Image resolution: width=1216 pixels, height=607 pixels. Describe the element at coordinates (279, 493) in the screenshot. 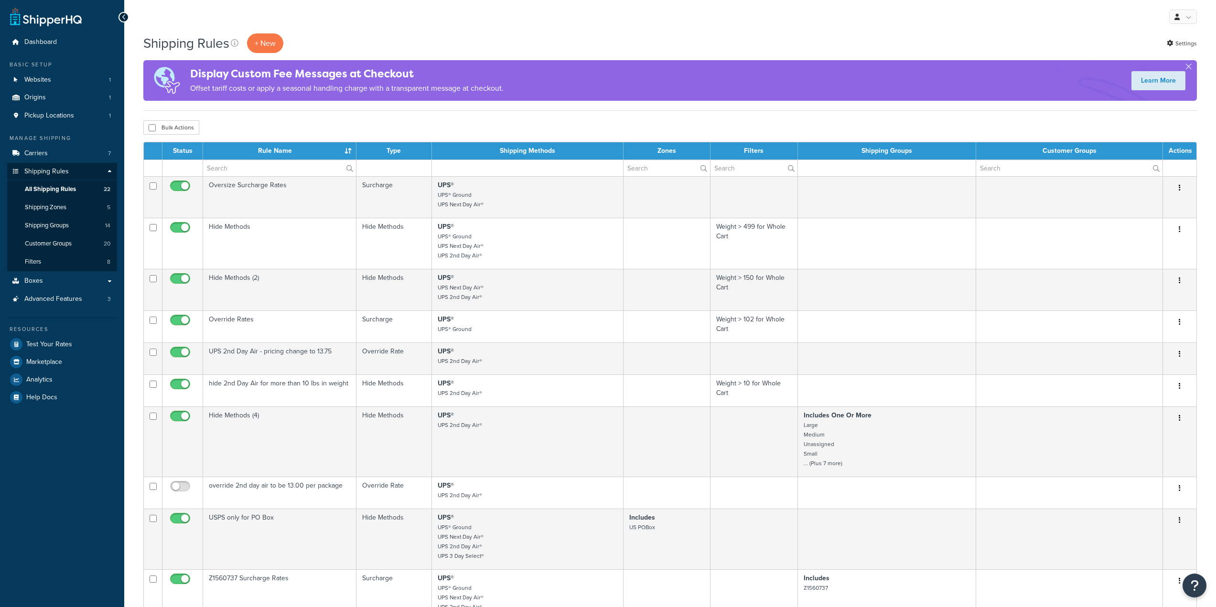

I see `td: override 2nd day air to be 13.00 per package` at that location.